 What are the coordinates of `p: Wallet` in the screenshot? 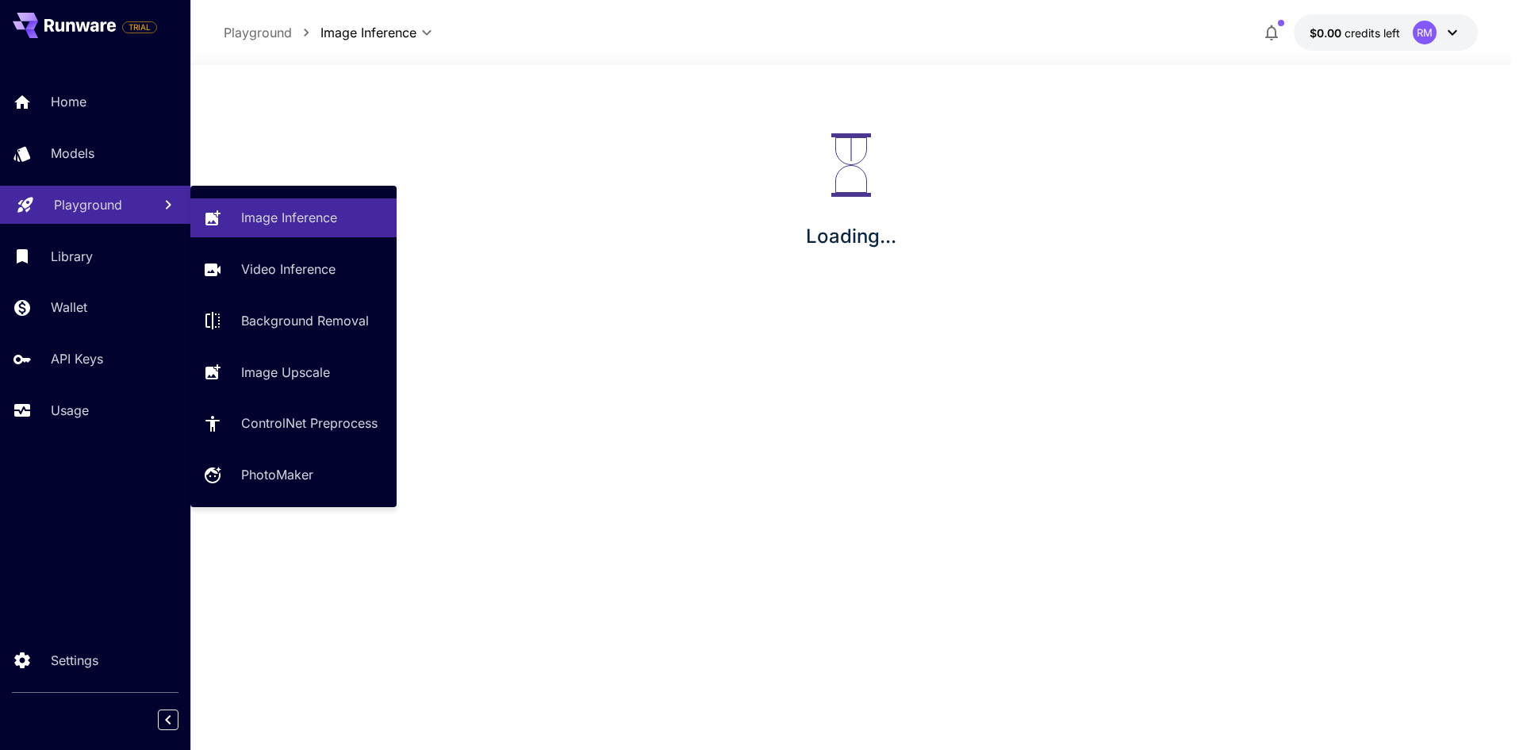 It's located at (69, 307).